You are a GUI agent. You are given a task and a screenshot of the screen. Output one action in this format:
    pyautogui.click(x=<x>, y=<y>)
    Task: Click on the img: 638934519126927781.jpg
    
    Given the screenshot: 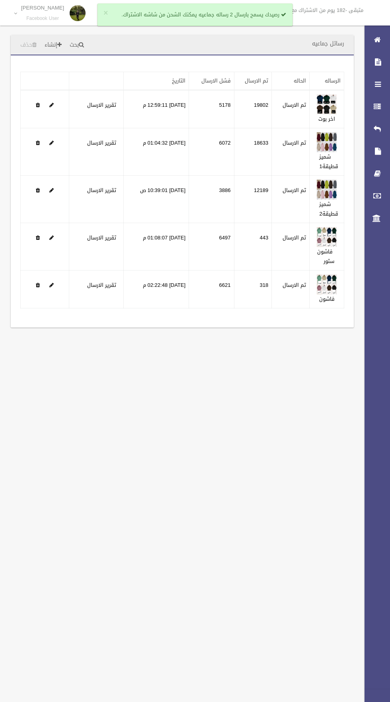 What is the action you would take?
    pyautogui.click(x=327, y=142)
    